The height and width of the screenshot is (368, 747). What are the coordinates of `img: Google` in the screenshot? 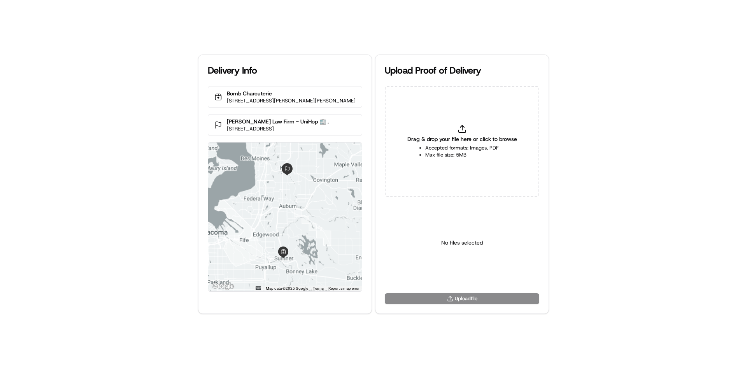 It's located at (223, 286).